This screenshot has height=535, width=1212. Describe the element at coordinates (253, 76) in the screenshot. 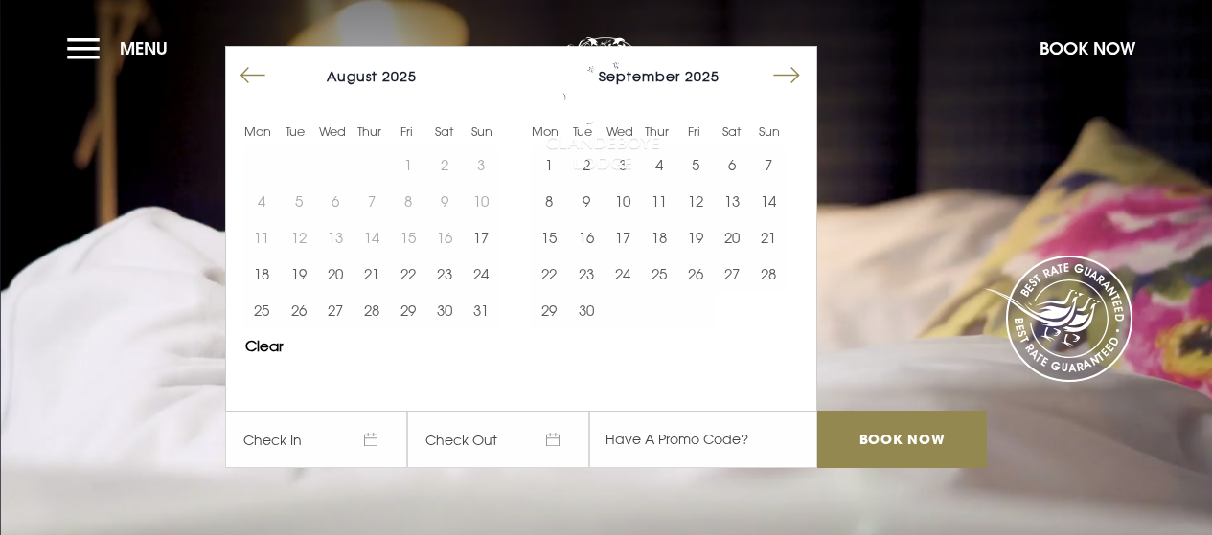

I see `button: Move backward to switch to the previous month.` at that location.